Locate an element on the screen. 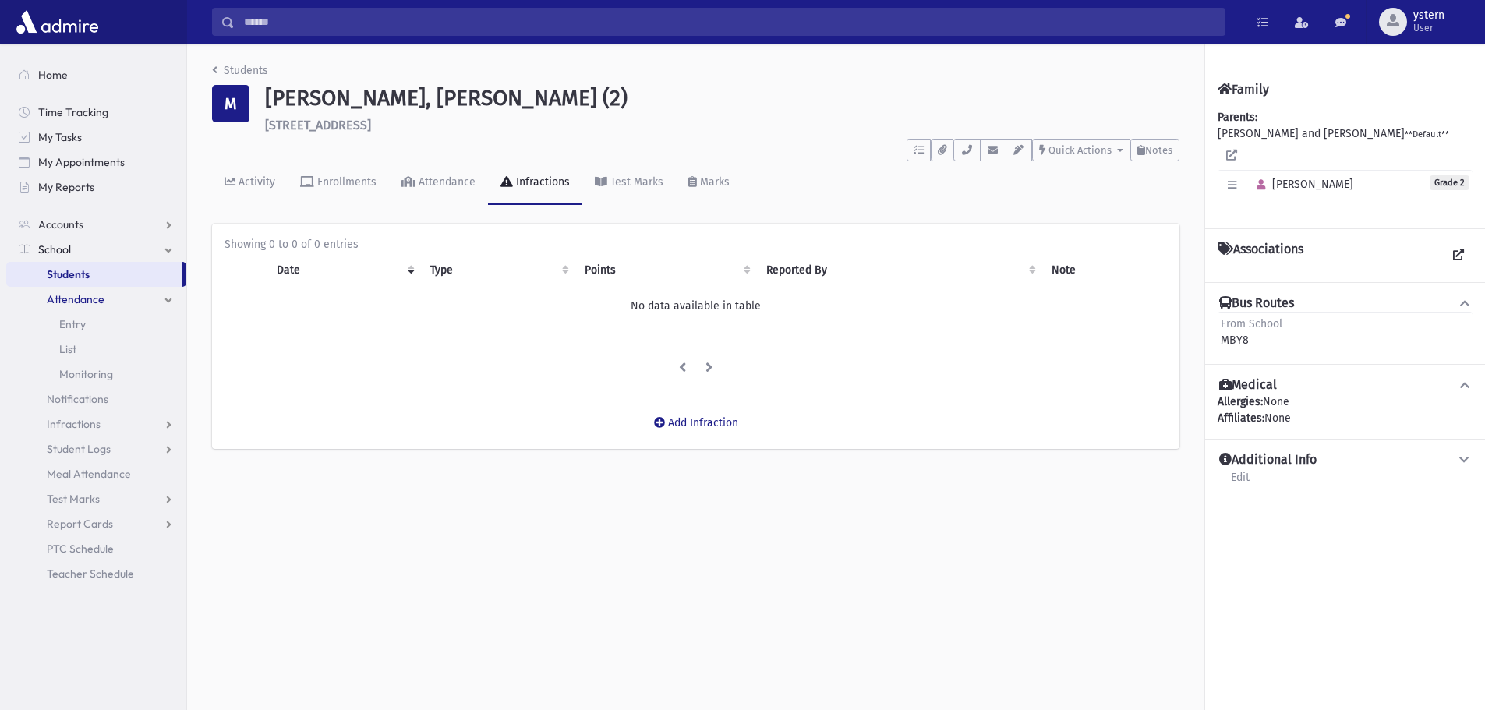 Image resolution: width=1485 pixels, height=710 pixels. span: Teacher Schedule is located at coordinates (90, 574).